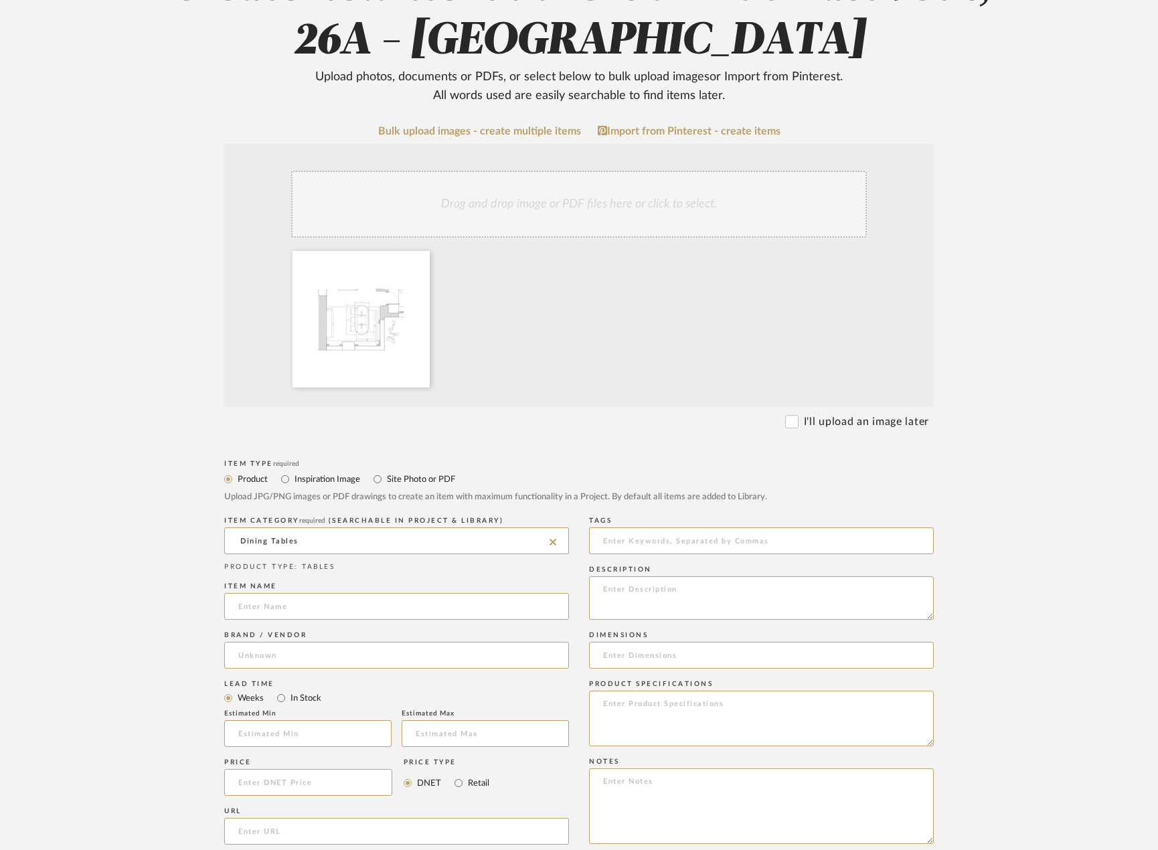  What do you see at coordinates (327, 479) in the screenshot?
I see `label: Inspiration Image` at bounding box center [327, 479].